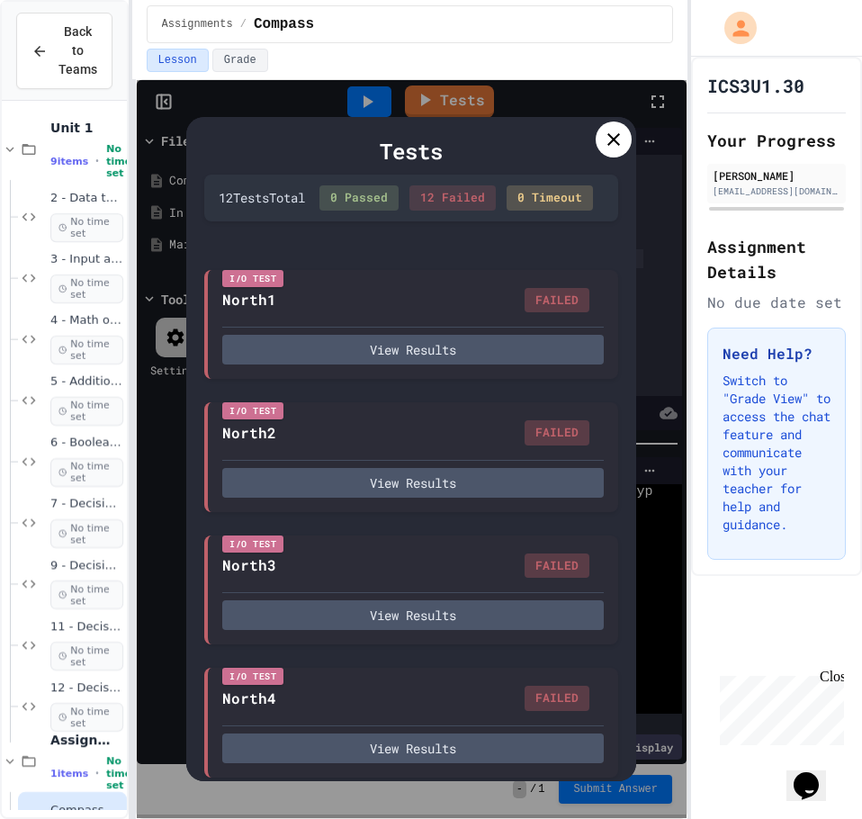 The image size is (862, 819). What do you see at coordinates (66, 60) in the screenshot?
I see `div: Chat with us now!Close` at bounding box center [66, 60].